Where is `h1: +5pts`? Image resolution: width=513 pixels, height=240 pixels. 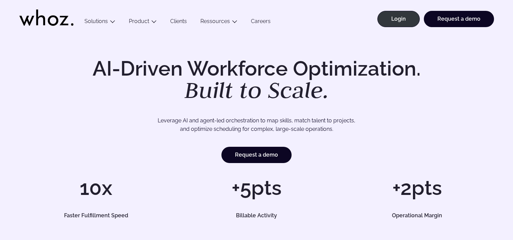
h1: +5pts is located at coordinates (256, 188).